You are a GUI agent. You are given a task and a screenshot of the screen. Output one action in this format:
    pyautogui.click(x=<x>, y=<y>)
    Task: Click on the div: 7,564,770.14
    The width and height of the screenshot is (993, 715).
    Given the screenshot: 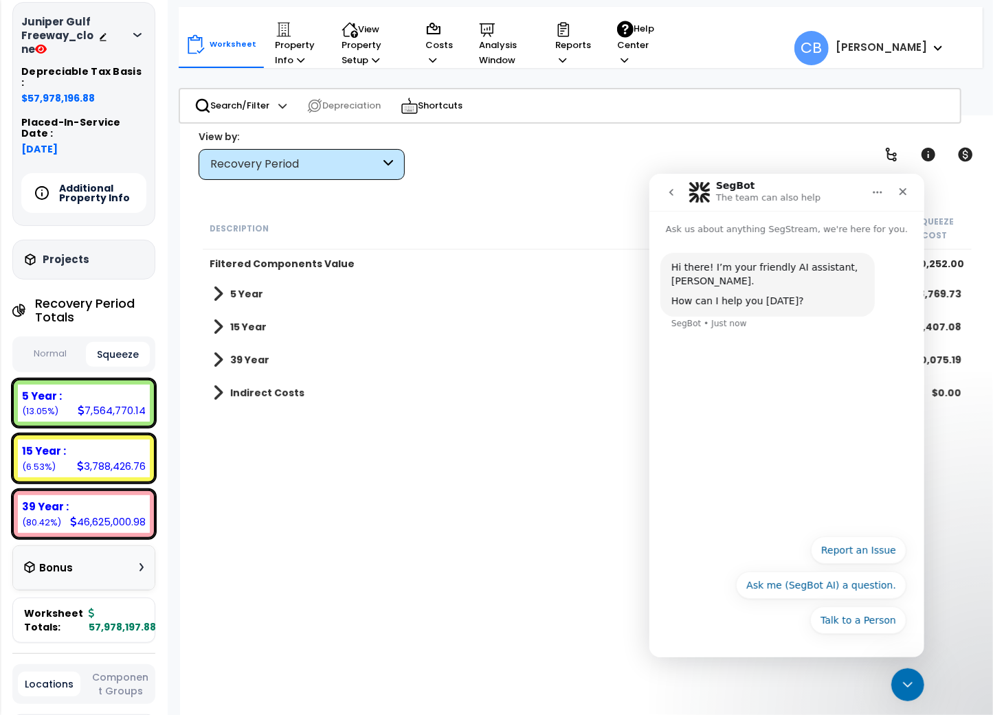 What is the action you would take?
    pyautogui.click(x=111, y=410)
    